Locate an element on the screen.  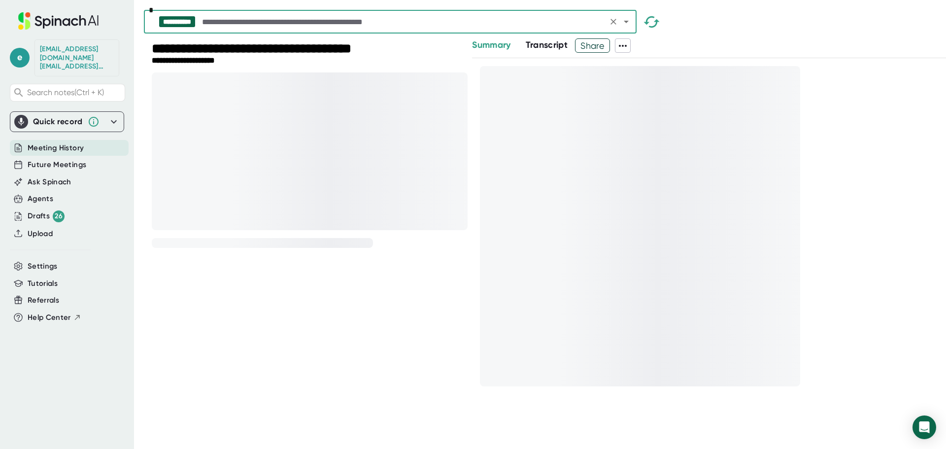
span: Meeting History is located at coordinates (56, 148).